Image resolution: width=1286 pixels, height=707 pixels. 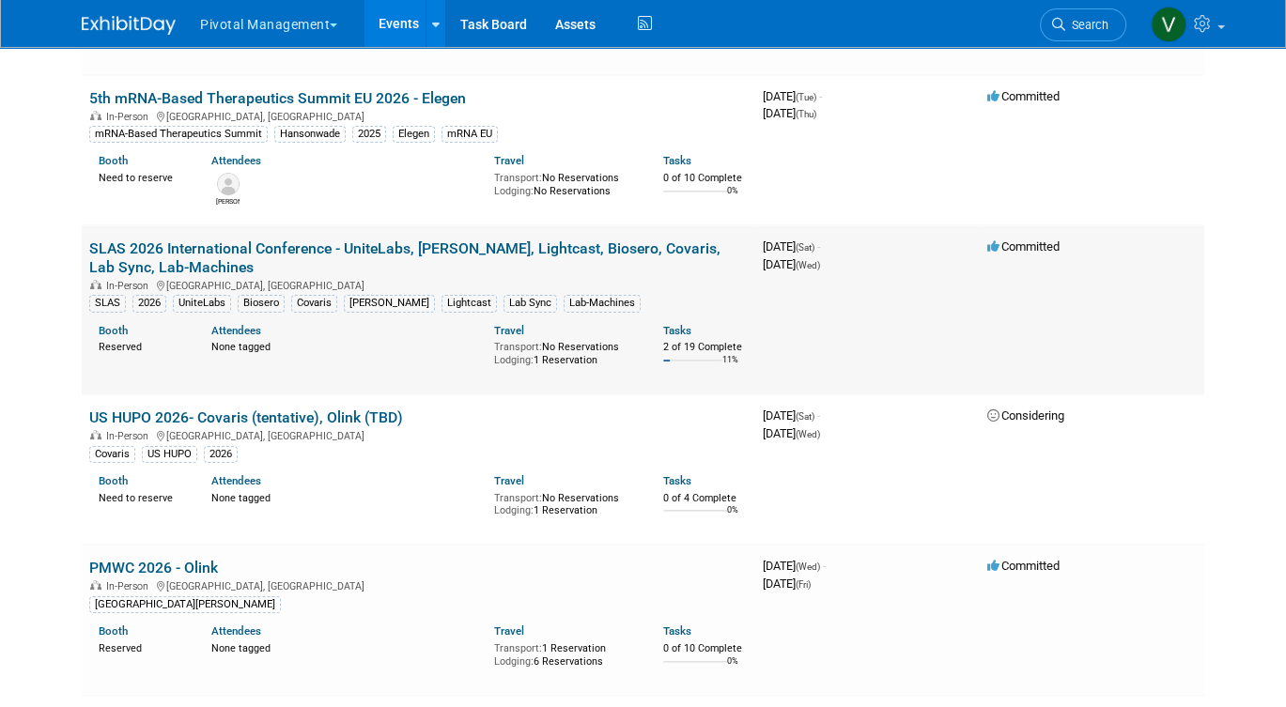 I want to click on div: US HUPO, so click(x=169, y=455).